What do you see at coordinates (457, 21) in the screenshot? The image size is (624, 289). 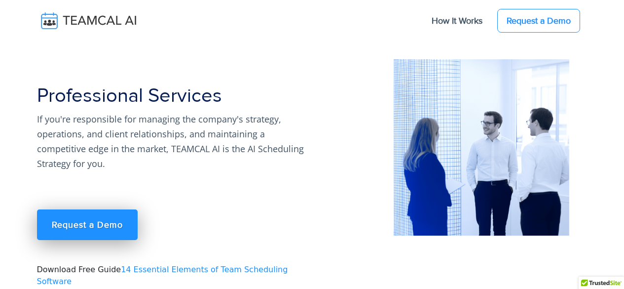 I see `a: How It Works` at bounding box center [457, 21].